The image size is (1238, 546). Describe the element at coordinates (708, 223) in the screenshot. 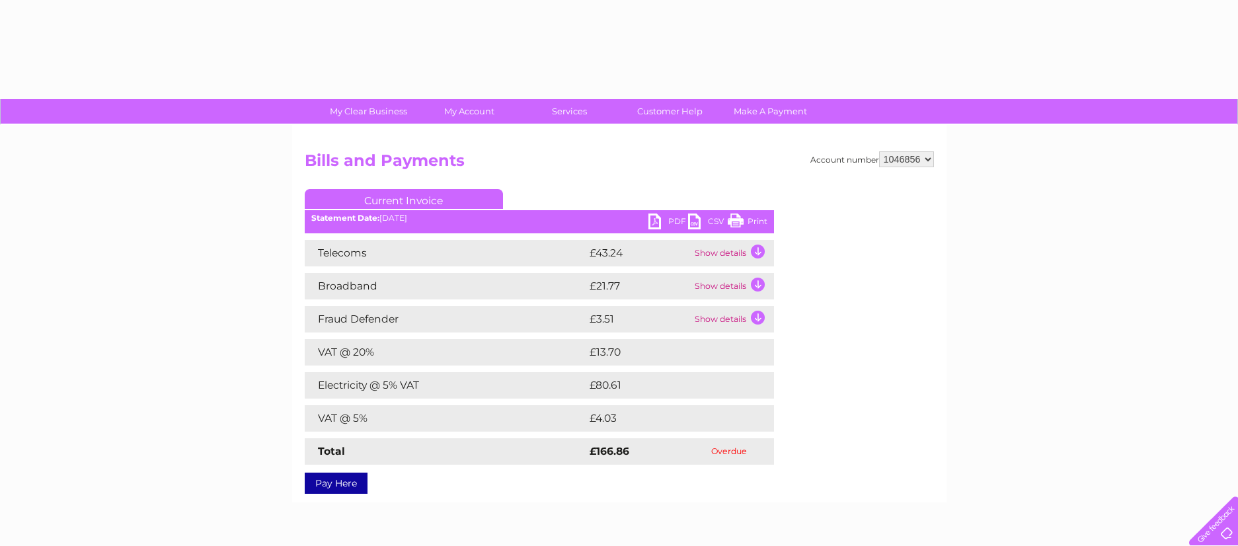

I see `a: CSV` at that location.